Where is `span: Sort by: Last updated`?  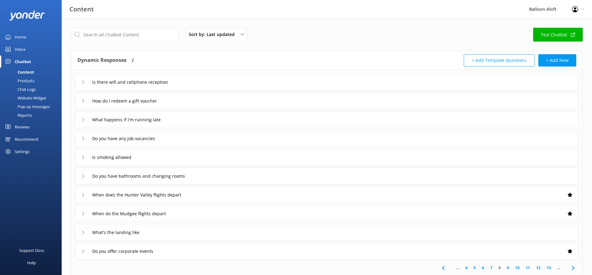 span: Sort by: Last updated is located at coordinates (213, 35).